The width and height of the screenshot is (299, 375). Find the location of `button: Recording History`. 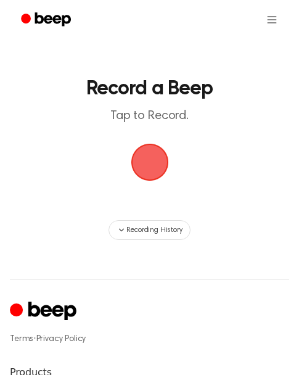

button: Recording History is located at coordinates (149, 230).